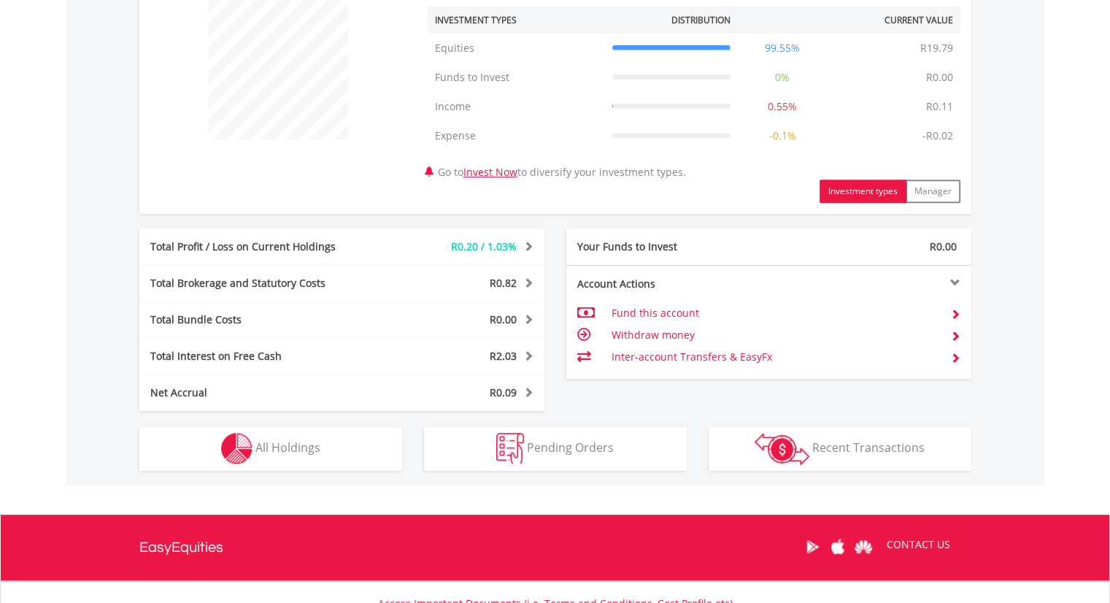  I want to click on button: Recent Transactions, so click(840, 449).